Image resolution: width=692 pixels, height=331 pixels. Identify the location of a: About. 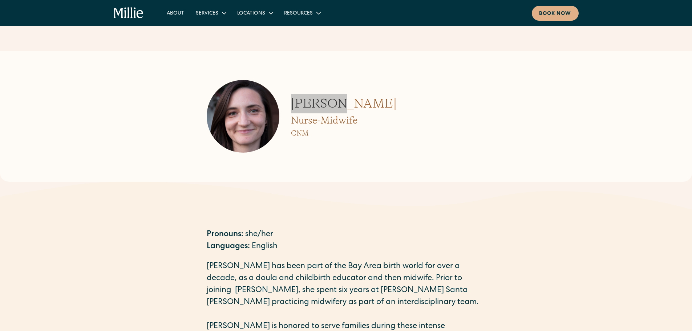
(175, 13).